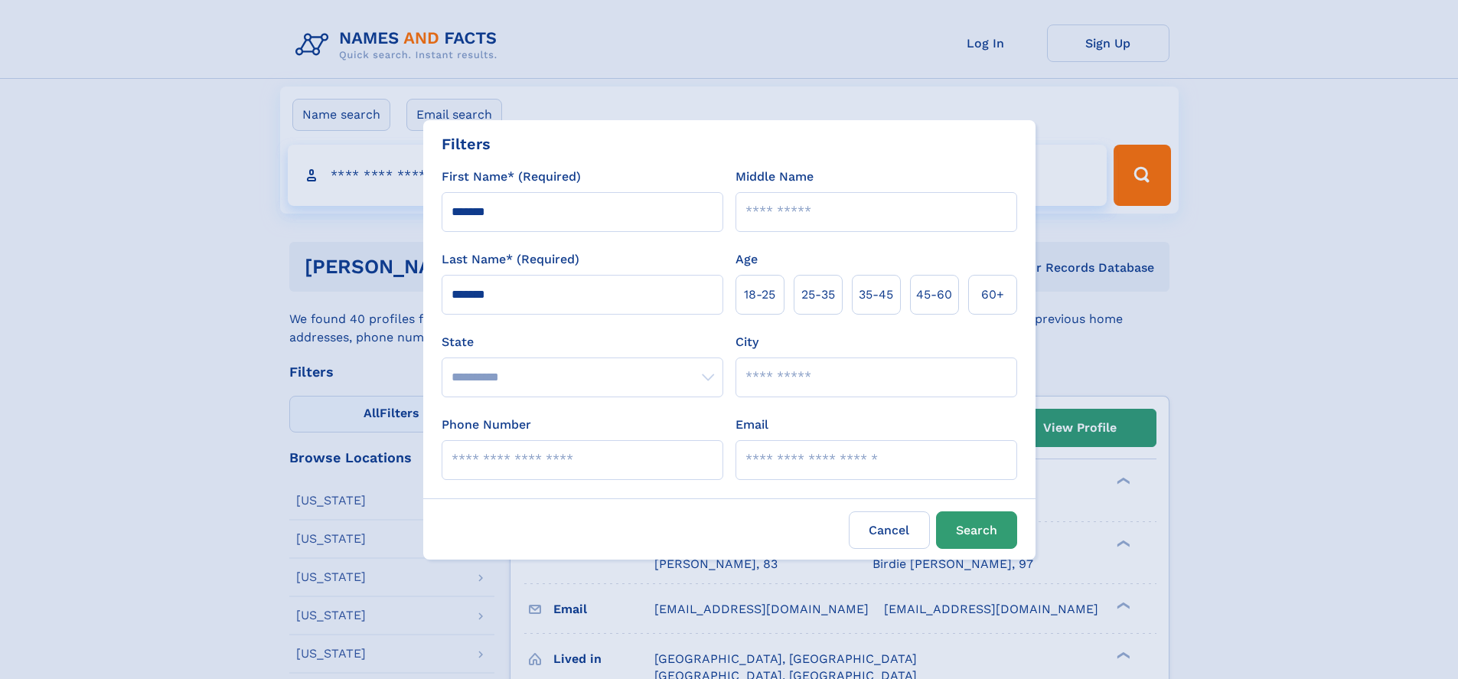 This screenshot has width=1458, height=679. Describe the element at coordinates (511, 177) in the screenshot. I see `label: First Name* (Required)` at that location.